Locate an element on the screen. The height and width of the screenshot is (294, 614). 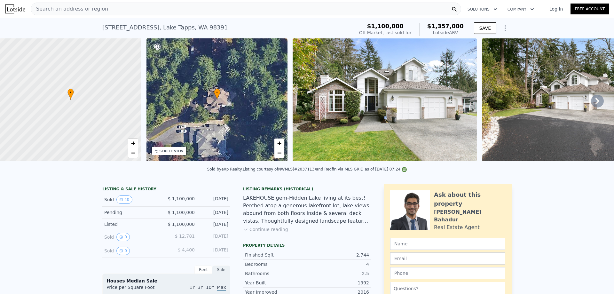
div: Pending is located at coordinates (133, 212).